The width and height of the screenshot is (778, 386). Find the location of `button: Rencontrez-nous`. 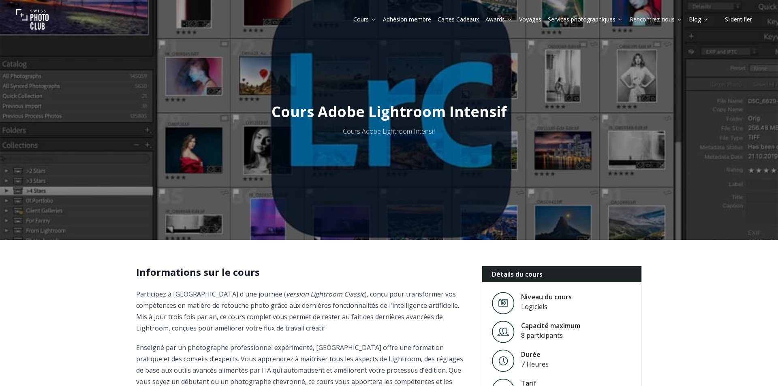

button: Rencontrez-nous is located at coordinates (656, 19).